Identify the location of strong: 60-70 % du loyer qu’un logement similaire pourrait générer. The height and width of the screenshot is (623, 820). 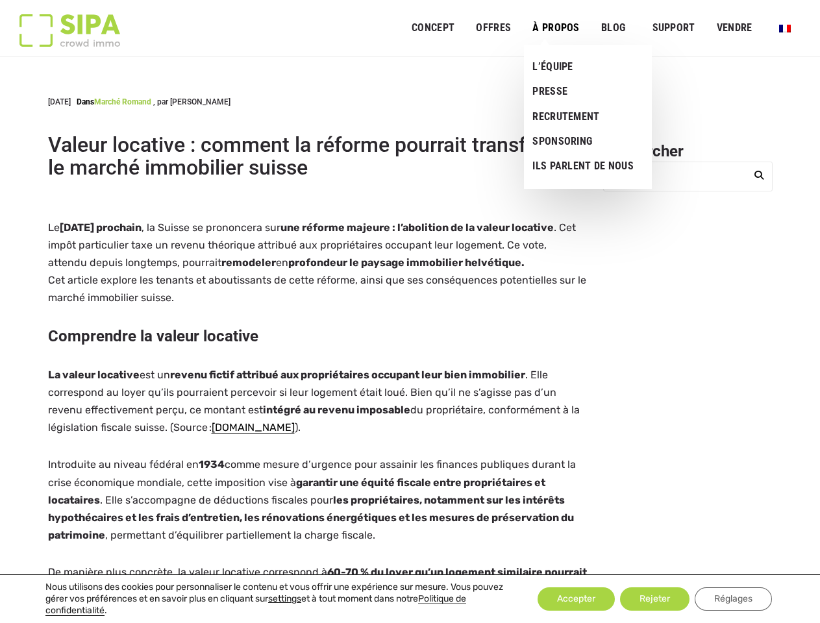
(317, 581).